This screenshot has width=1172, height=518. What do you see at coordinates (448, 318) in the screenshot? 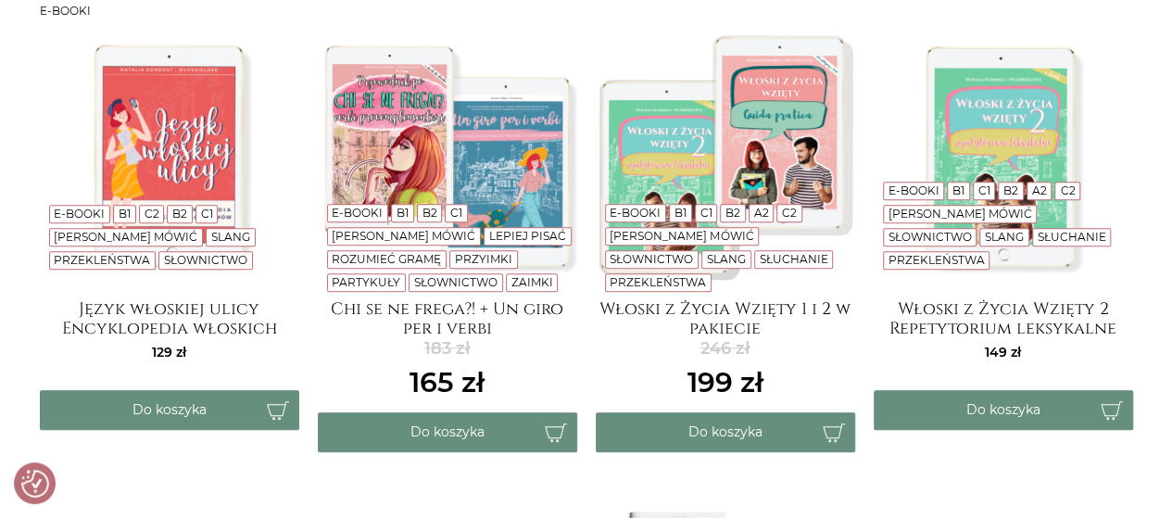
I see `a: Chi se ne frega?! + Un giro per i verbi` at bounding box center [448, 318].